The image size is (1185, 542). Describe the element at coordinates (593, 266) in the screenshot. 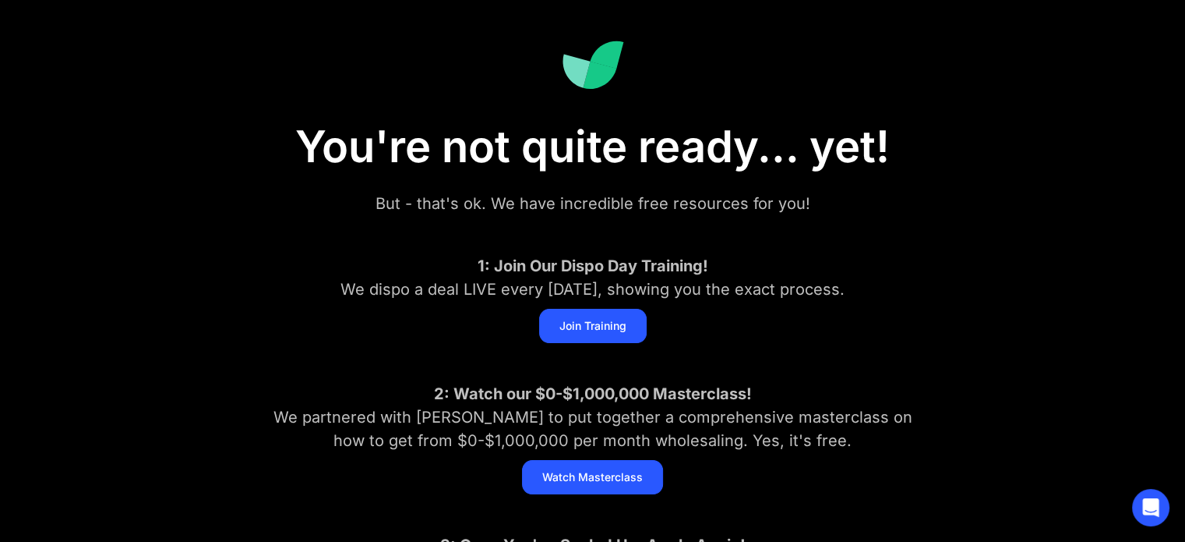

I see `strong: 1: Join Our Dispo Day Training!` at that location.